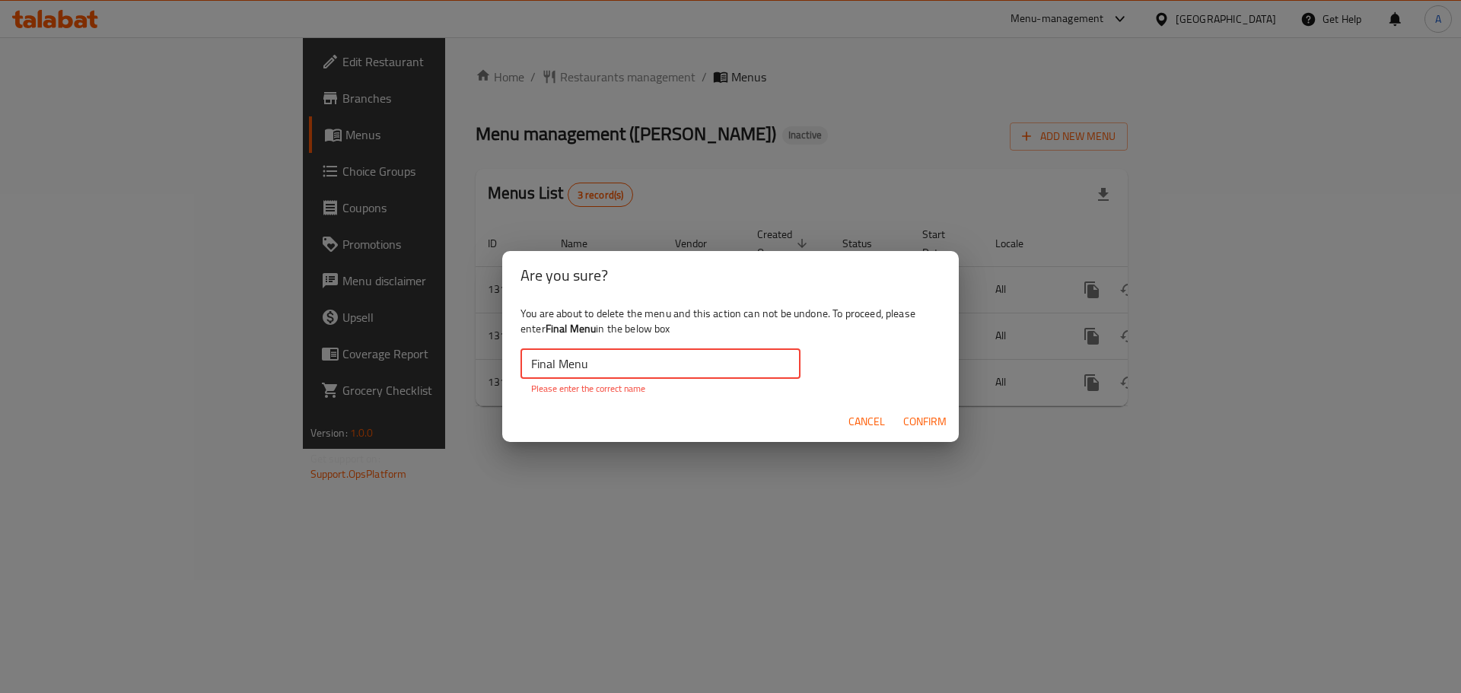  What do you see at coordinates (925, 422) in the screenshot?
I see `span: Confirm` at bounding box center [925, 422].